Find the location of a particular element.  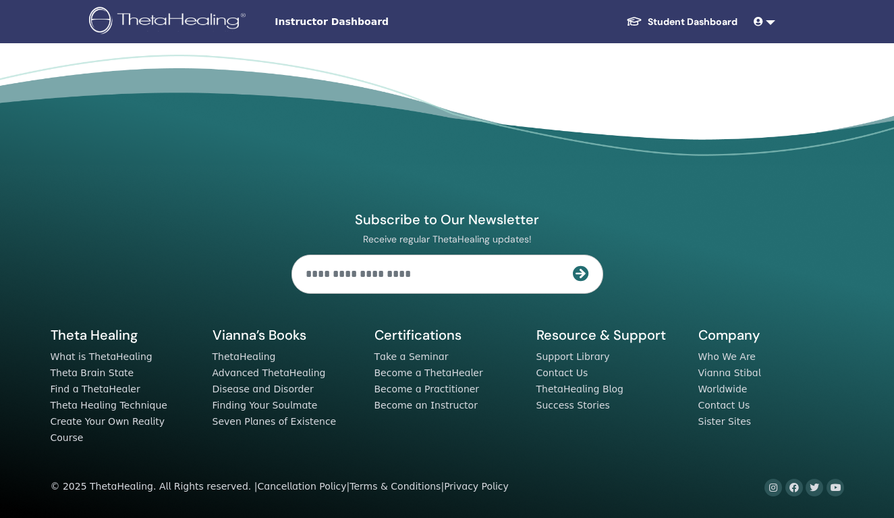

a: ThetaHealing is located at coordinates (244, 356).